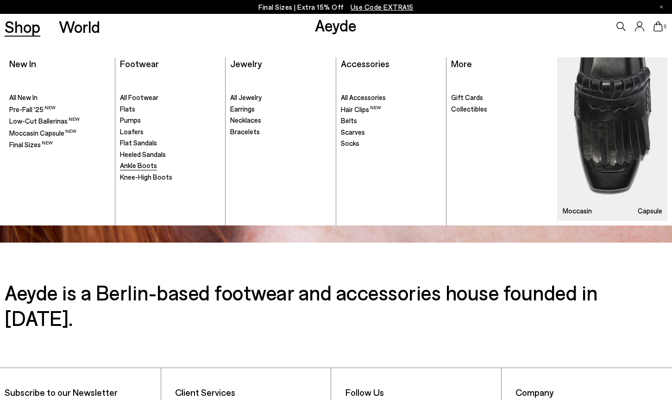 The height and width of the screenshot is (400, 672). I want to click on span: Jewelry, so click(246, 63).